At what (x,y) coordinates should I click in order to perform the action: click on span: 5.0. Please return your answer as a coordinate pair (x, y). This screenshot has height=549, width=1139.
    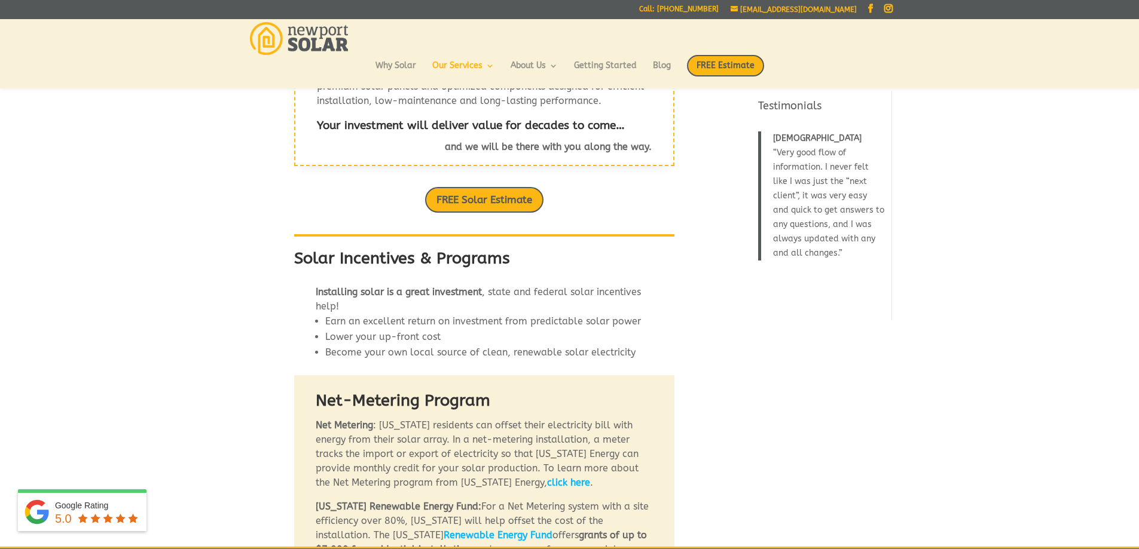
    Looking at the image, I should click on (63, 519).